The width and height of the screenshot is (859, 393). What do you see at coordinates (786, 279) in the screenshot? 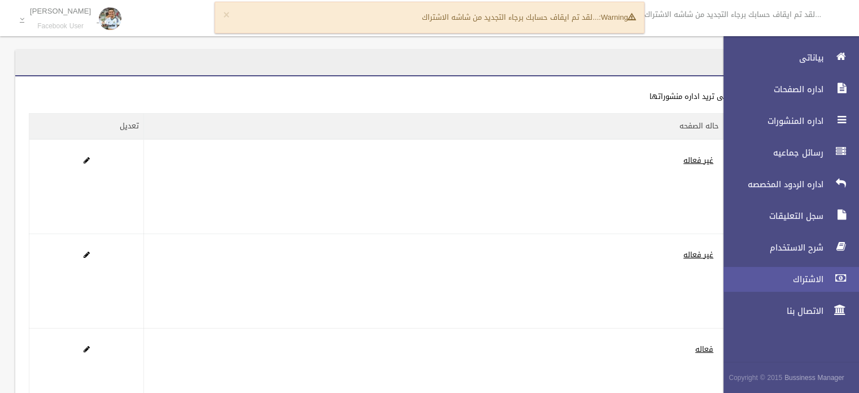
I see `a: الاشتراك` at bounding box center [786, 279].